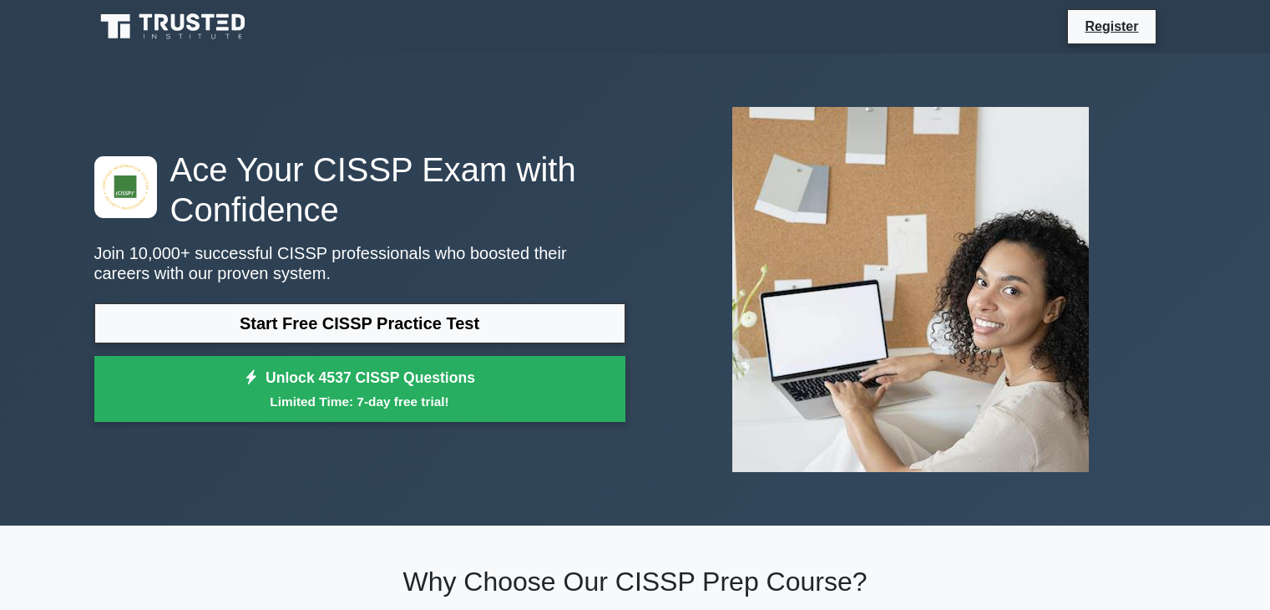  I want to click on h1: Ace Your CISSP Exam with Confidence, so click(360, 190).